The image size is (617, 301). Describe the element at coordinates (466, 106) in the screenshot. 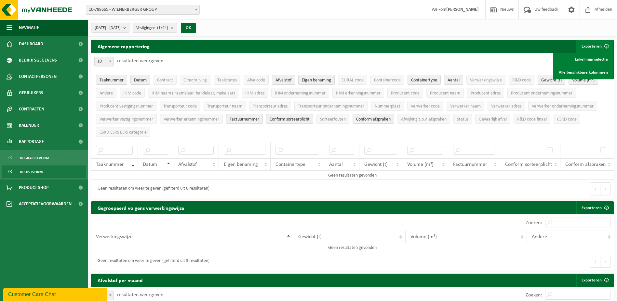

I see `button: Verwerker naamVerwerker naam: Activate to sort` at that location.